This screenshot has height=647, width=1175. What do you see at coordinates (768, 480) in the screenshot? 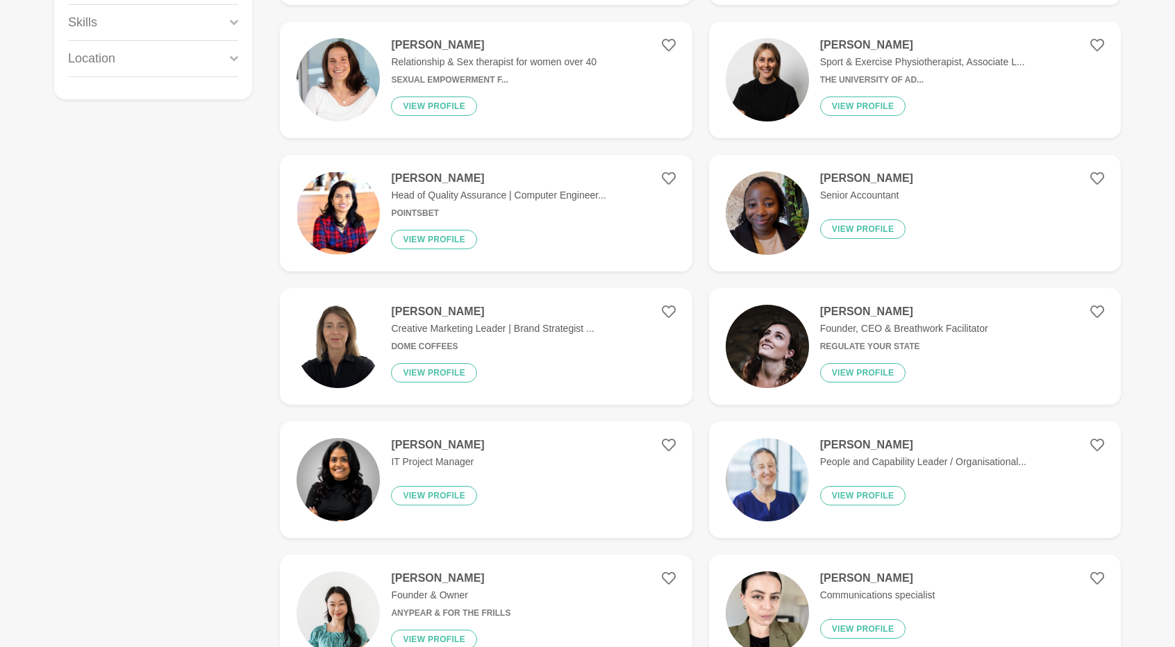
I see `img: 6c7e47c16492af589fd1d5b58525654ea3920635-256x256.jpg` at bounding box center [768, 480].